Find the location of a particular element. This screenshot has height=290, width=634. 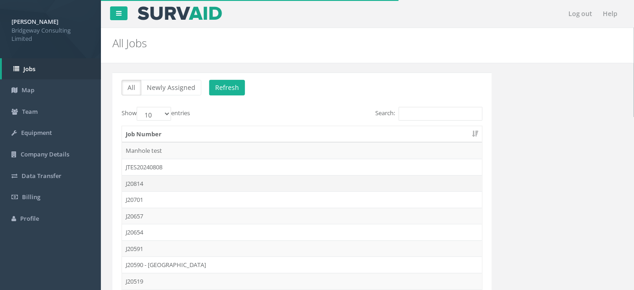

button: Newly Assigned is located at coordinates (171, 88).